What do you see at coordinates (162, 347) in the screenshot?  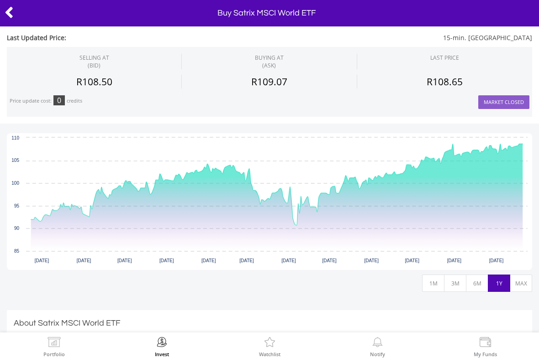 I see `a: Invest` at bounding box center [162, 347].